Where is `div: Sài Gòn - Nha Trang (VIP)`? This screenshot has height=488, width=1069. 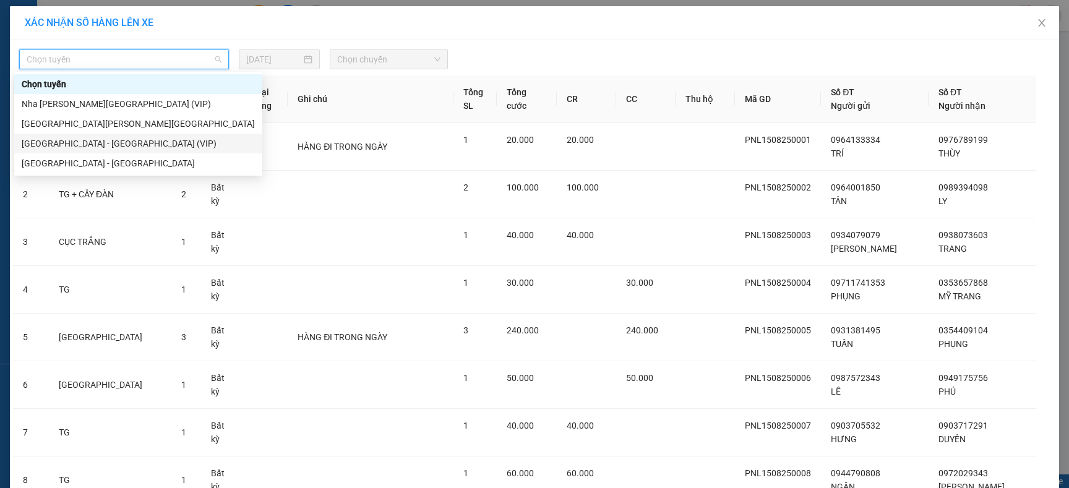
div: Sài Gòn - Nha Trang (VIP) is located at coordinates (138, 144).